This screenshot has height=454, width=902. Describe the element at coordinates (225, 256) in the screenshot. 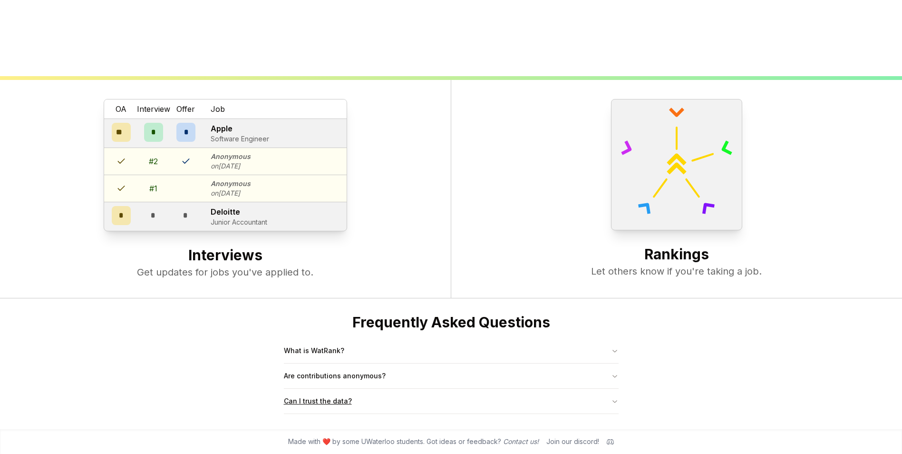

I see `h2: Interviews` at that location.